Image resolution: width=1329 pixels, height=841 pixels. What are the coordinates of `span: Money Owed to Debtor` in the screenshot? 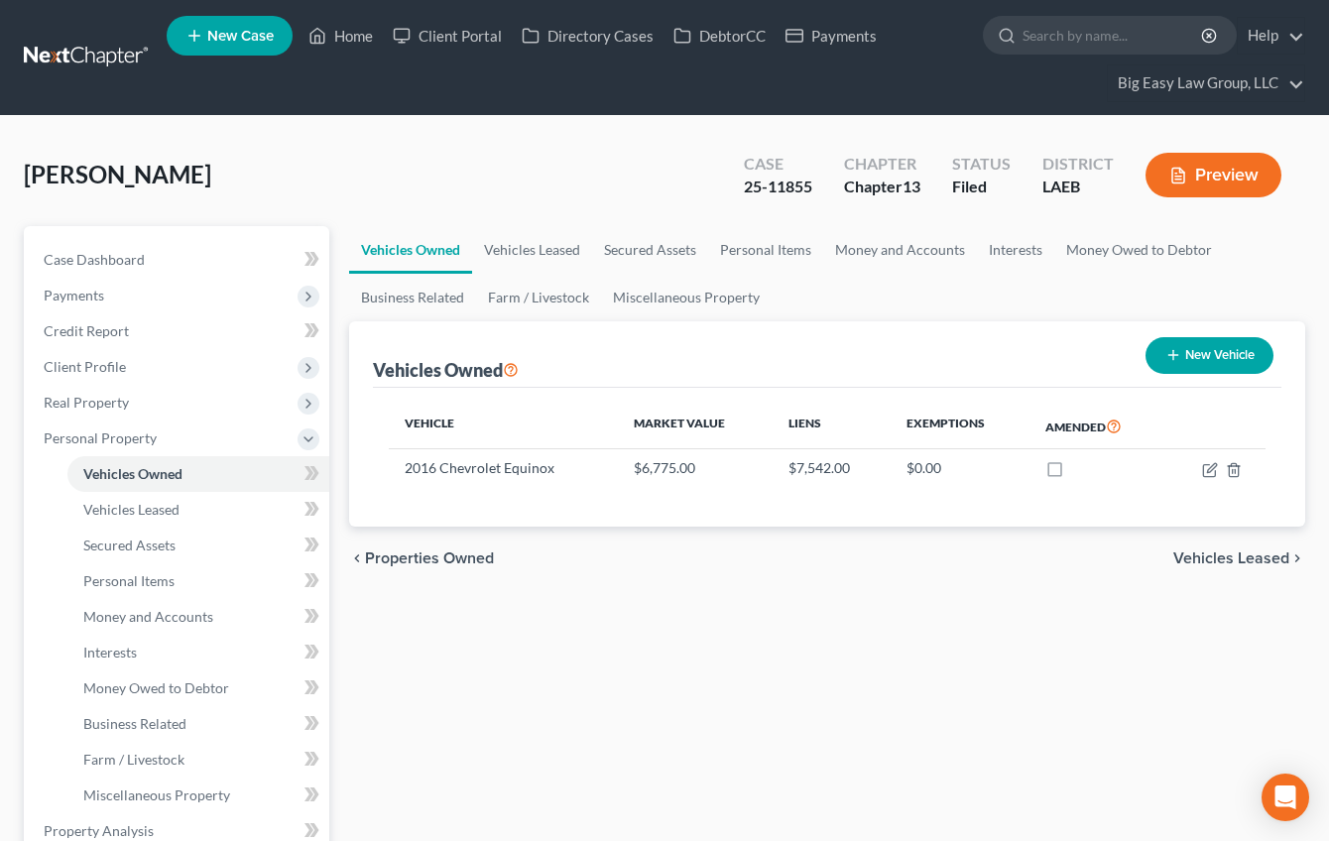 It's located at (156, 688).